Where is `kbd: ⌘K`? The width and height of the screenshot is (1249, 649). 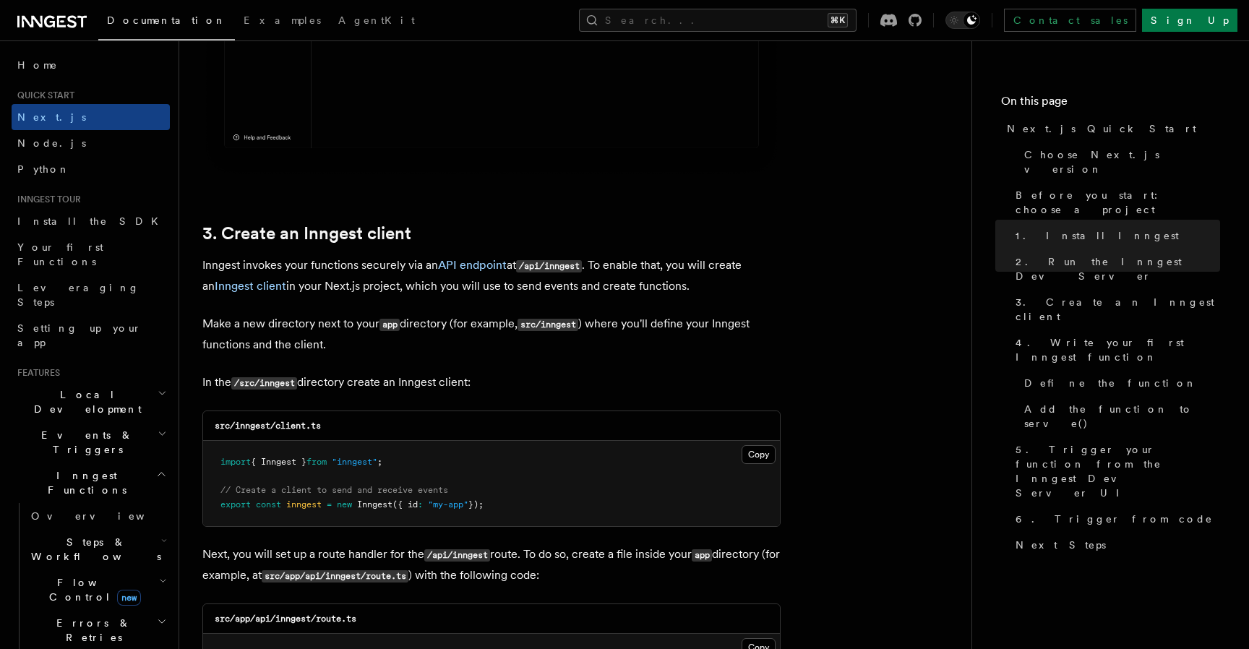
kbd: ⌘K is located at coordinates (838, 20).